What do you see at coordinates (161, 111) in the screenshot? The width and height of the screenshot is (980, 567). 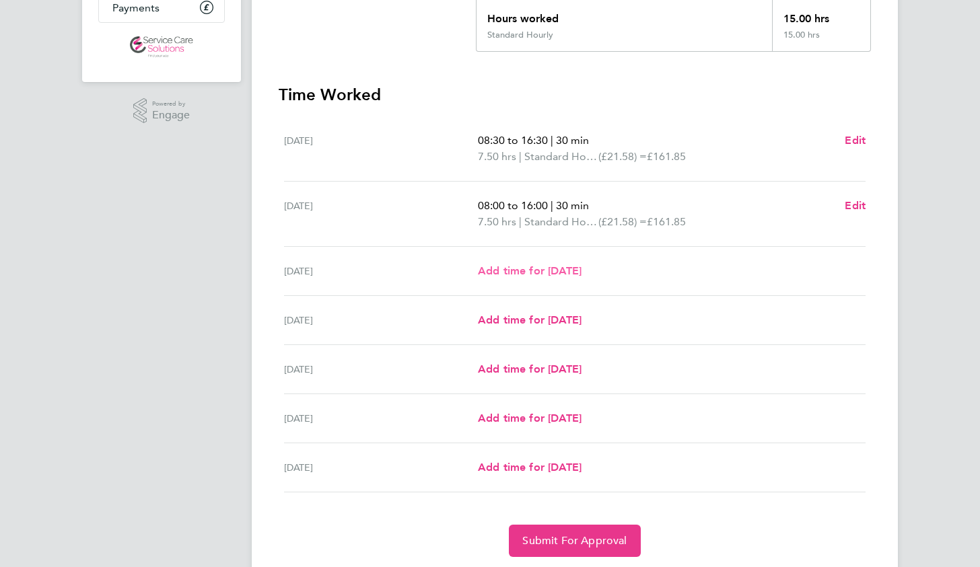 I see `a: Powered byEngage` at bounding box center [161, 111].